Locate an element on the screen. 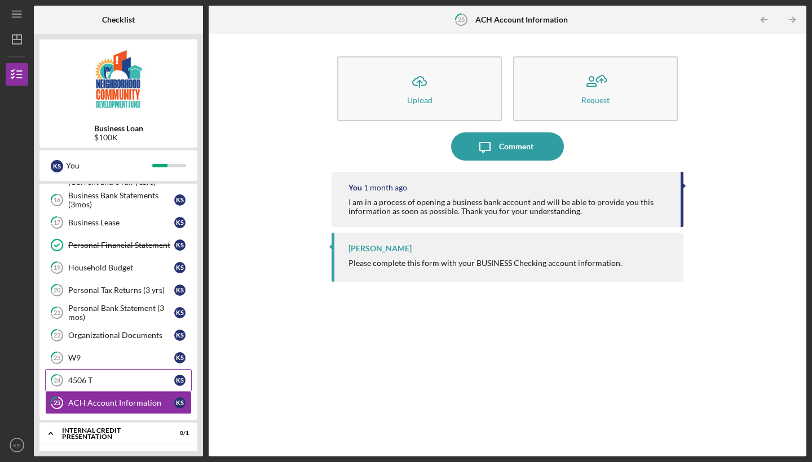 The image size is (812, 462). button: KS is located at coordinates (17, 445).